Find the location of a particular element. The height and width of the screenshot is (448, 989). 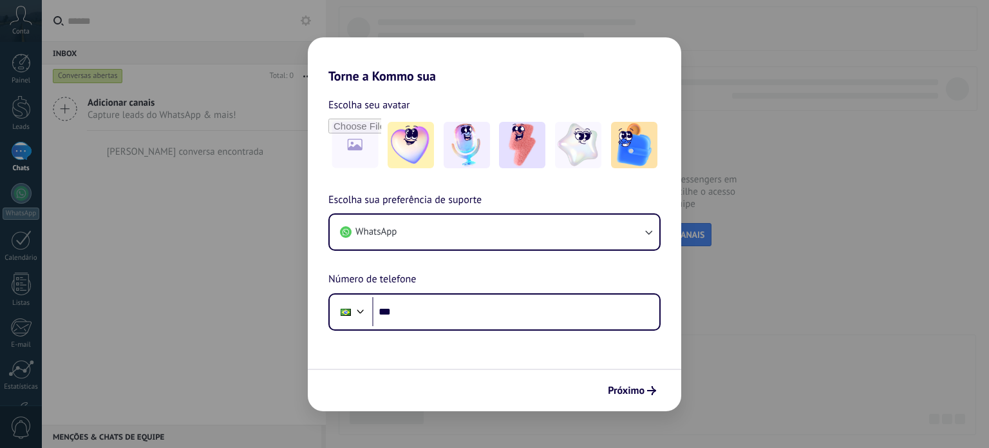

img: -3.jpeg is located at coordinates (522, 145).